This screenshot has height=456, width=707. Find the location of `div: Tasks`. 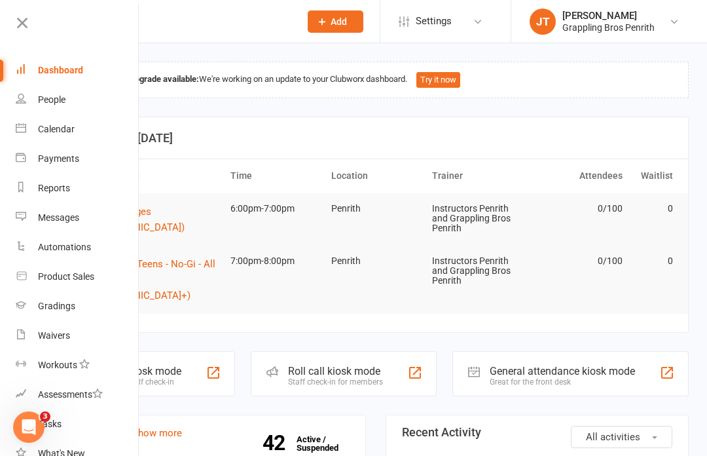

div: Tasks is located at coordinates (50, 423).